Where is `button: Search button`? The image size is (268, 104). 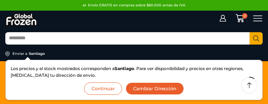
button: Search button is located at coordinates (256, 38).